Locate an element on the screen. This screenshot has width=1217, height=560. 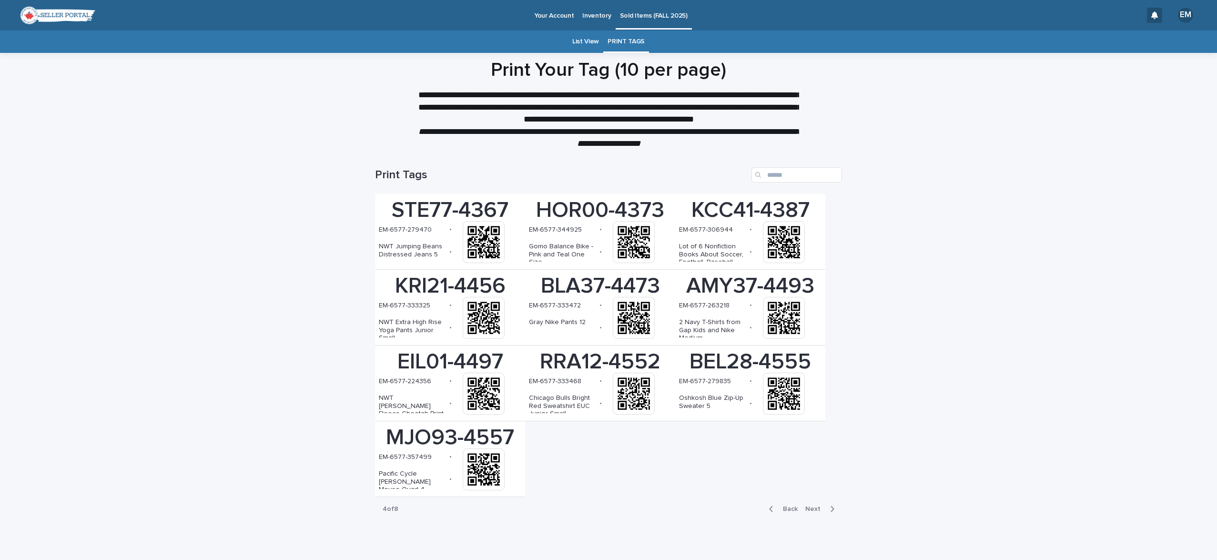
a: List View is located at coordinates (586, 41).